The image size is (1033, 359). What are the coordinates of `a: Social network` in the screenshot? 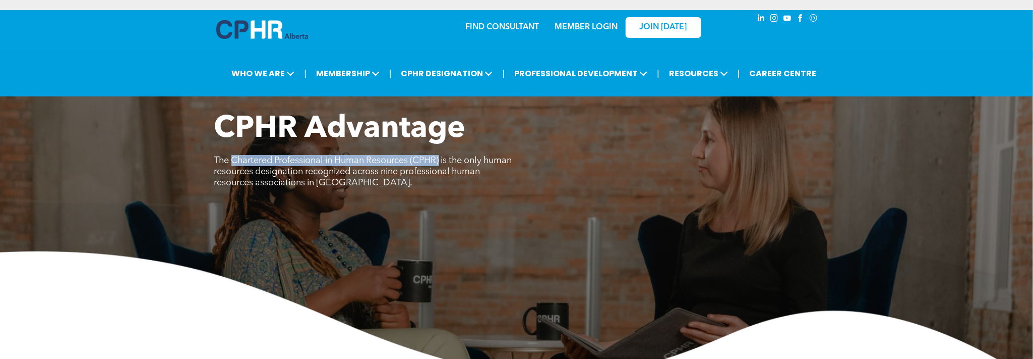 It's located at (814, 19).